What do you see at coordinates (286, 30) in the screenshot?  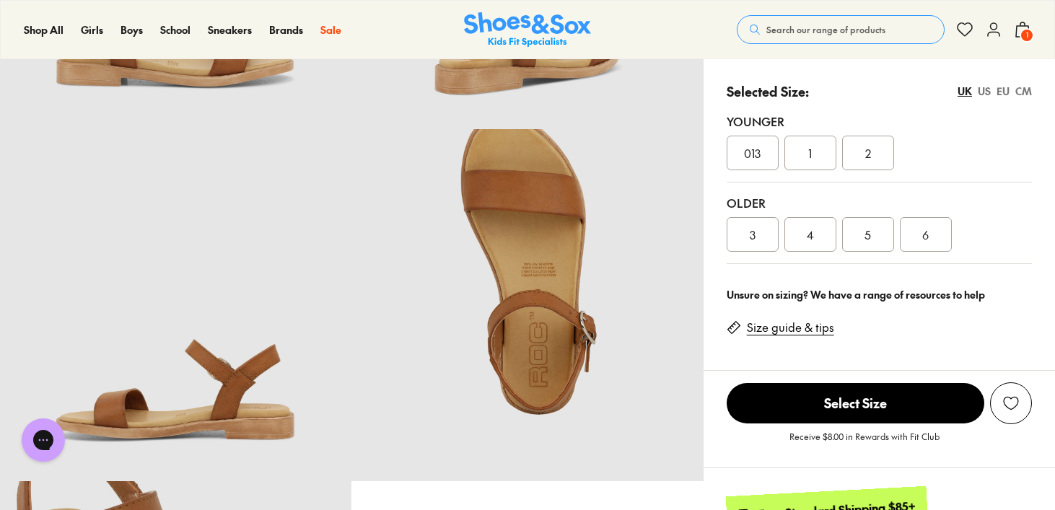 I see `span: Brands` at bounding box center [286, 30].